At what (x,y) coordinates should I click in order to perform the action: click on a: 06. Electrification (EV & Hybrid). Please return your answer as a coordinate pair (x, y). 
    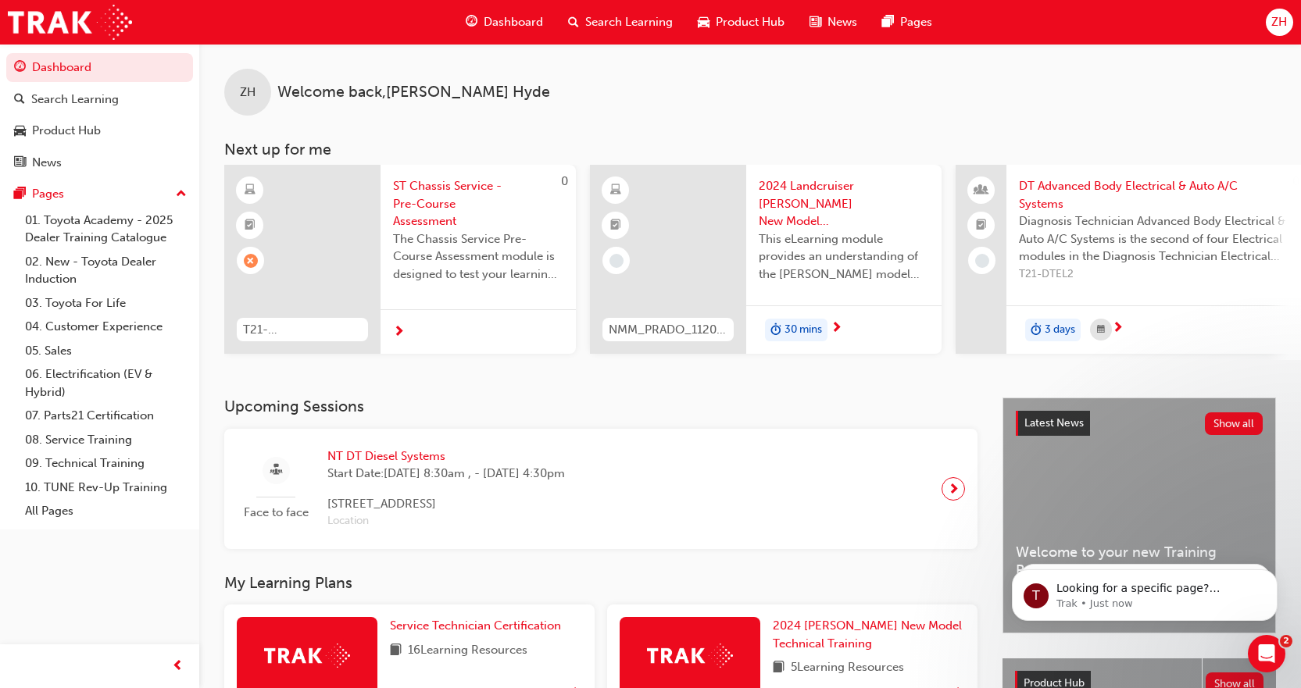
    Looking at the image, I should click on (105, 383).